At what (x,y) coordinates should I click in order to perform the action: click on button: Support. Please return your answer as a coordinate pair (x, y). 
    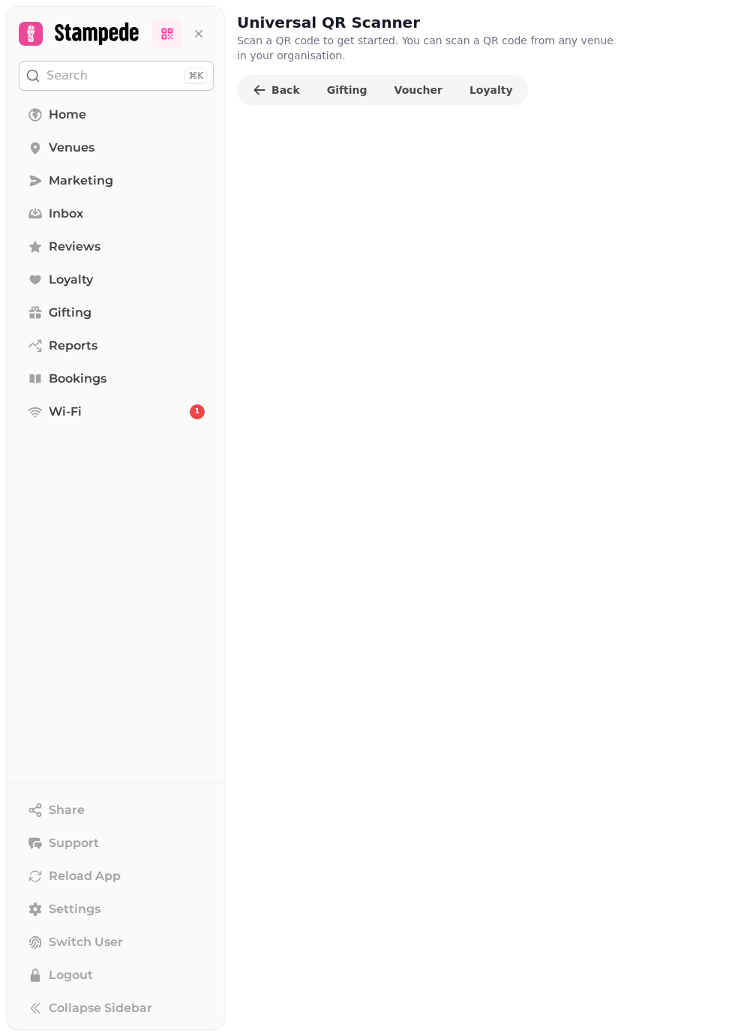
    Looking at the image, I should click on (116, 843).